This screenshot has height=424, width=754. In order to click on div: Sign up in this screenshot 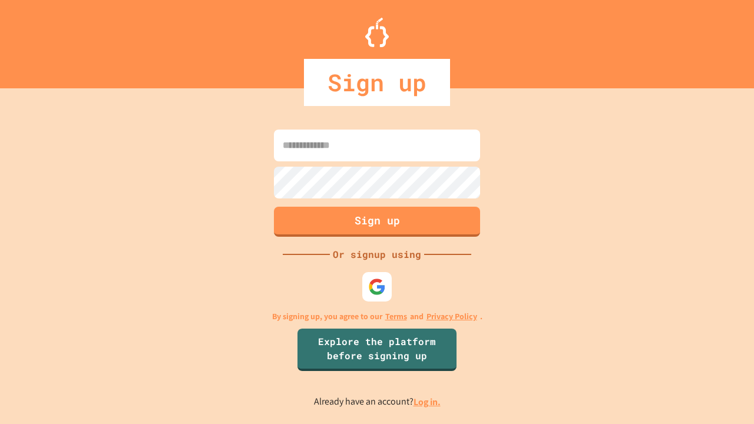, I will do `click(377, 82)`.